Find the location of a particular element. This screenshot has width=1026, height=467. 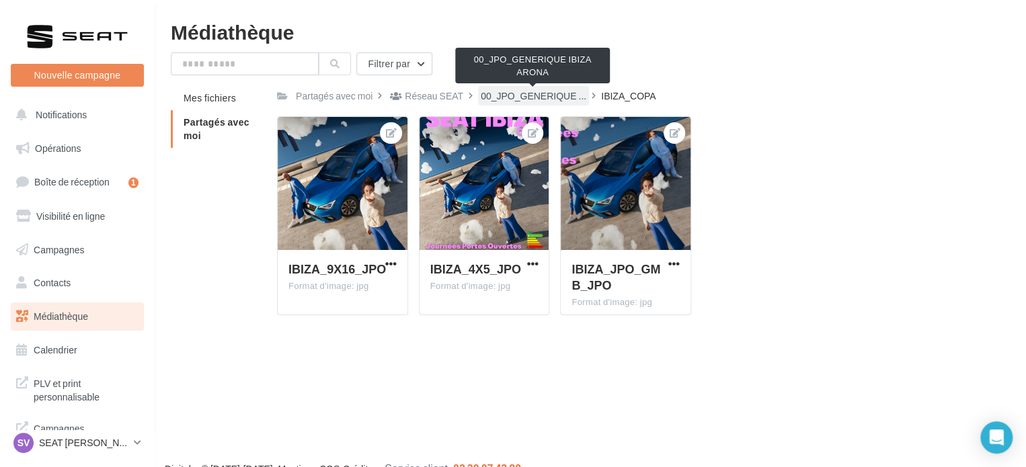

a: Visibilité en ligne is located at coordinates (77, 216).